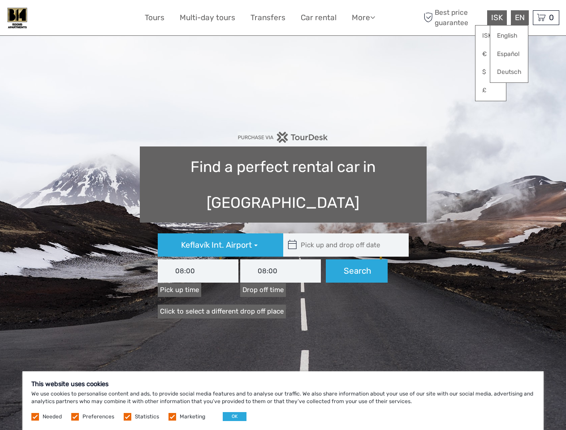 This screenshot has width=566, height=430. Describe the element at coordinates (283, 401) in the screenshot. I see `div: We use cookies to personalise content and ads, to provide social media features and to analyse ou...` at that location.